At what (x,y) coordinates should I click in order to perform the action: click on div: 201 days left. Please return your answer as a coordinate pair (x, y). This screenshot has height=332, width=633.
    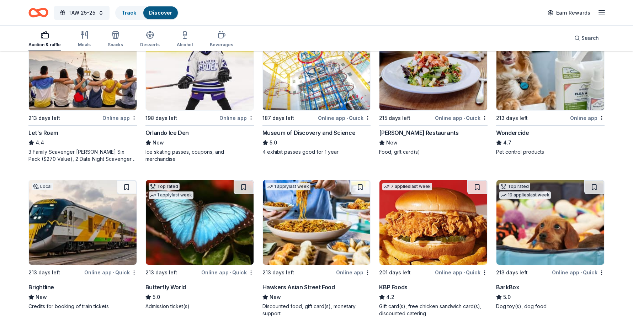
    Looking at the image, I should click on (395, 272).